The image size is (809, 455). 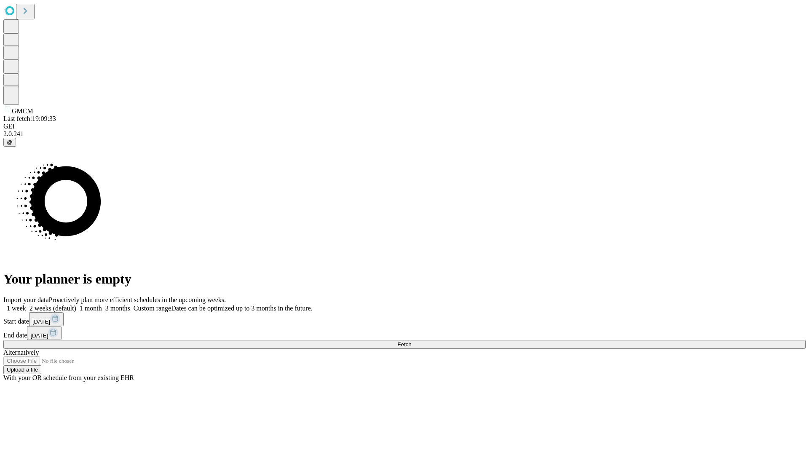 I want to click on span: 3 months, so click(x=118, y=308).